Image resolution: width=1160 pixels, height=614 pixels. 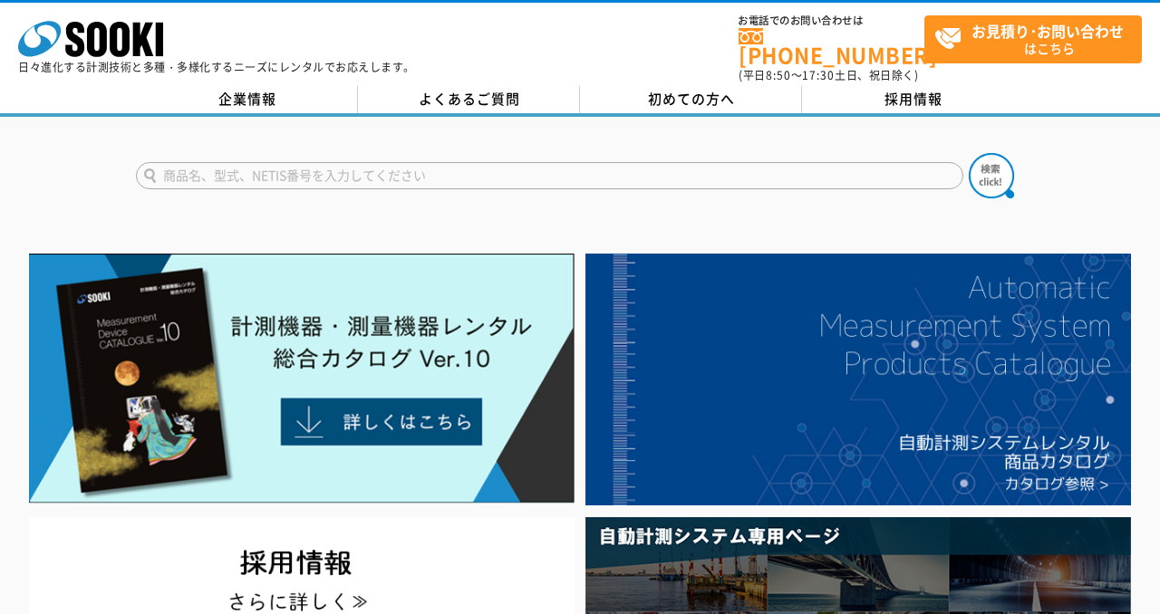 What do you see at coordinates (778, 75) in the screenshot?
I see `span: 8:50` at bounding box center [778, 75].